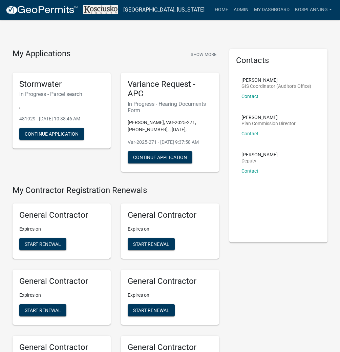  I want to click on img: Kosciusko County, Indiana, so click(101, 9).